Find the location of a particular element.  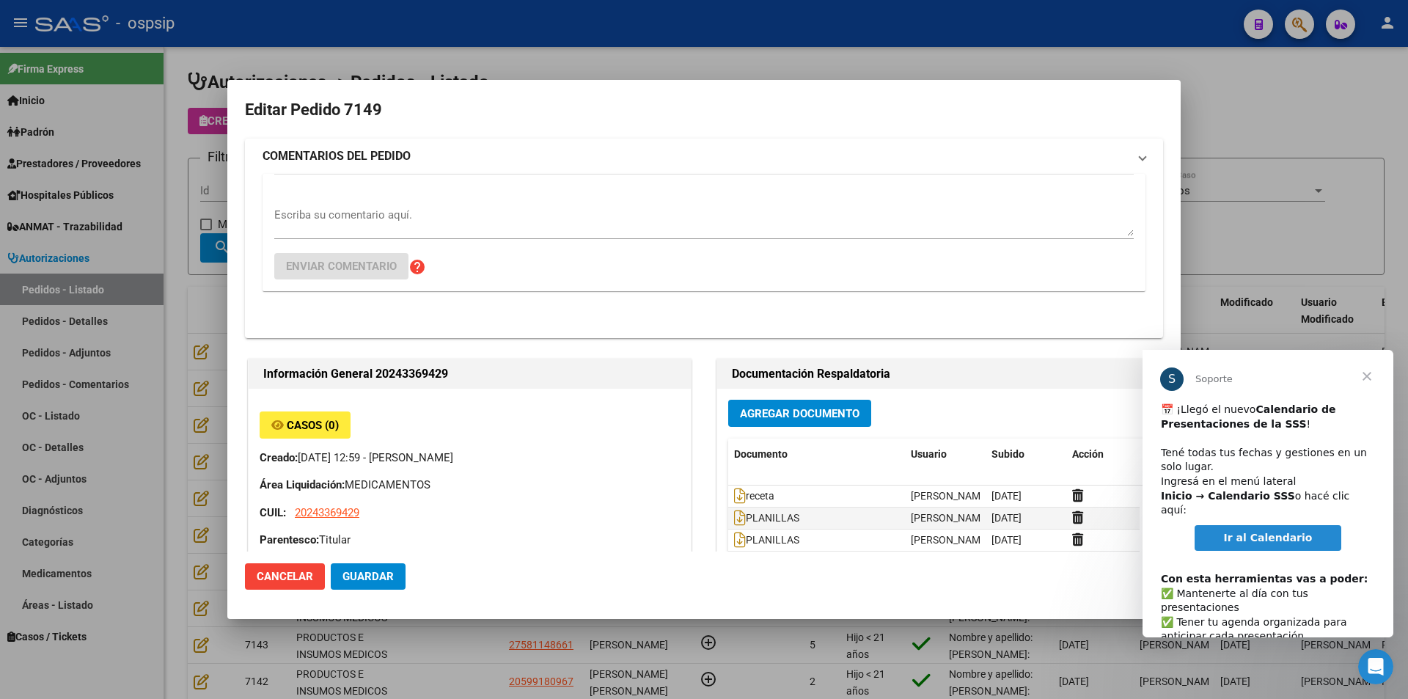

button: Casos (0) is located at coordinates (305, 424).